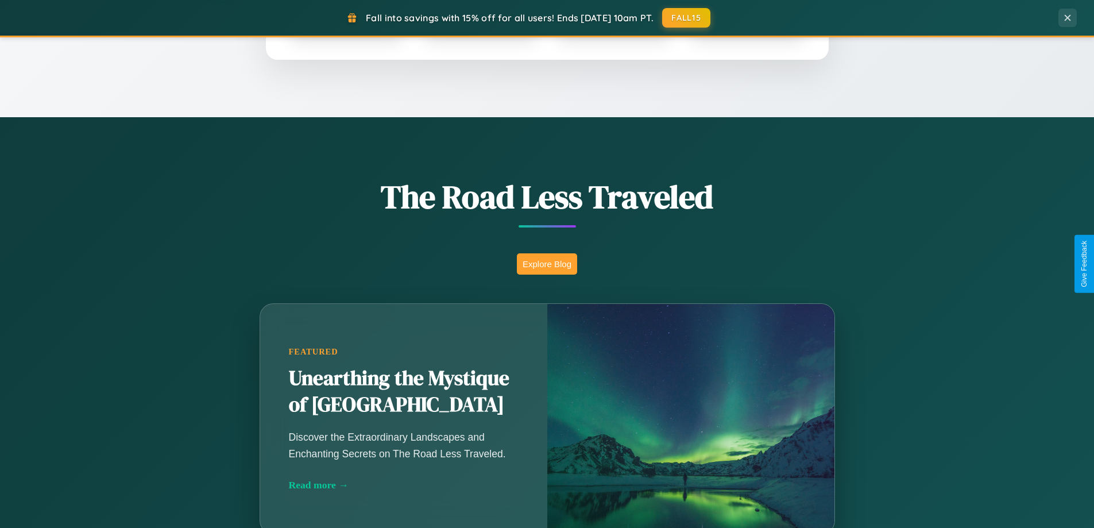 This screenshot has height=528, width=1094. I want to click on div: Featured, so click(404, 351).